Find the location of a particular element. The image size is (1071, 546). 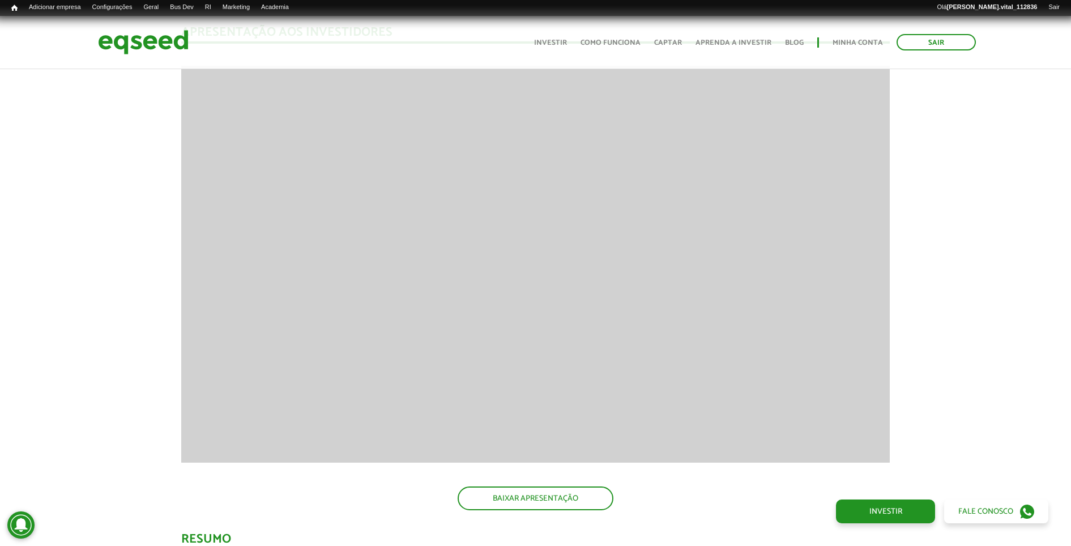

a: Início is located at coordinates (14, 8).